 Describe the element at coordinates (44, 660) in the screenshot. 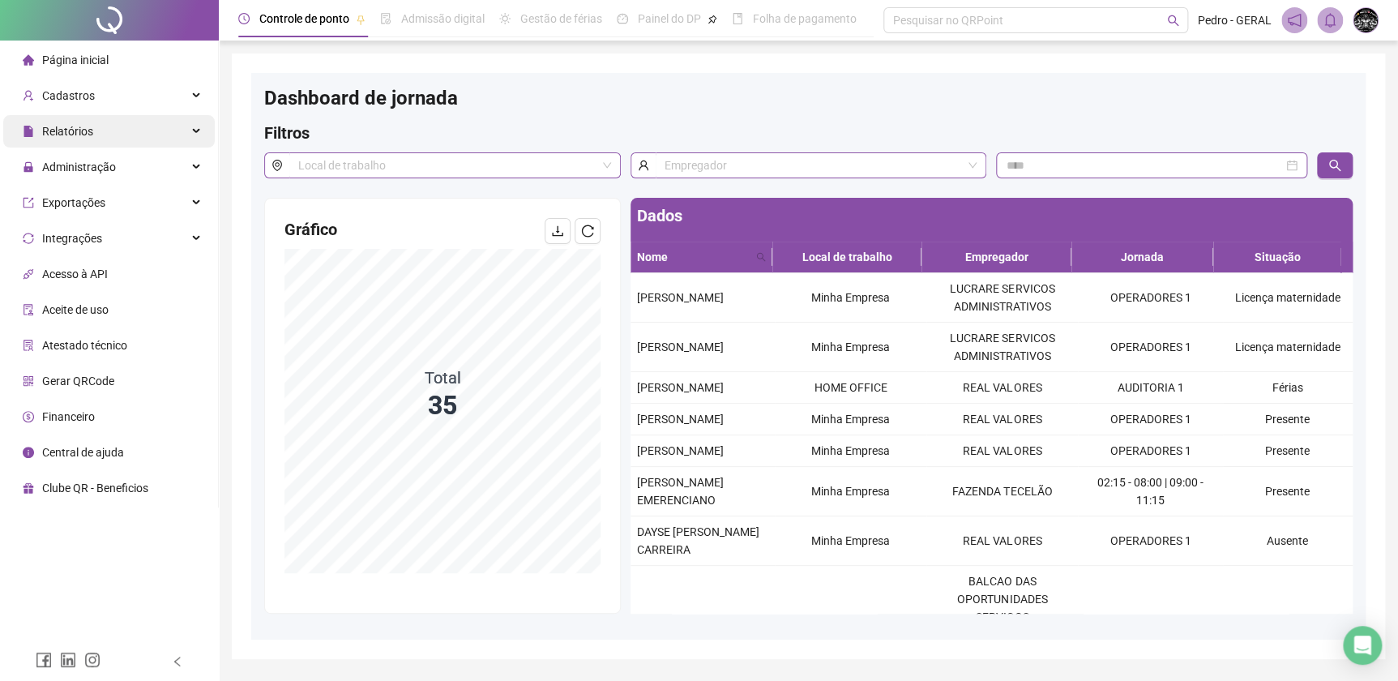

I see `span: facebook` at that location.